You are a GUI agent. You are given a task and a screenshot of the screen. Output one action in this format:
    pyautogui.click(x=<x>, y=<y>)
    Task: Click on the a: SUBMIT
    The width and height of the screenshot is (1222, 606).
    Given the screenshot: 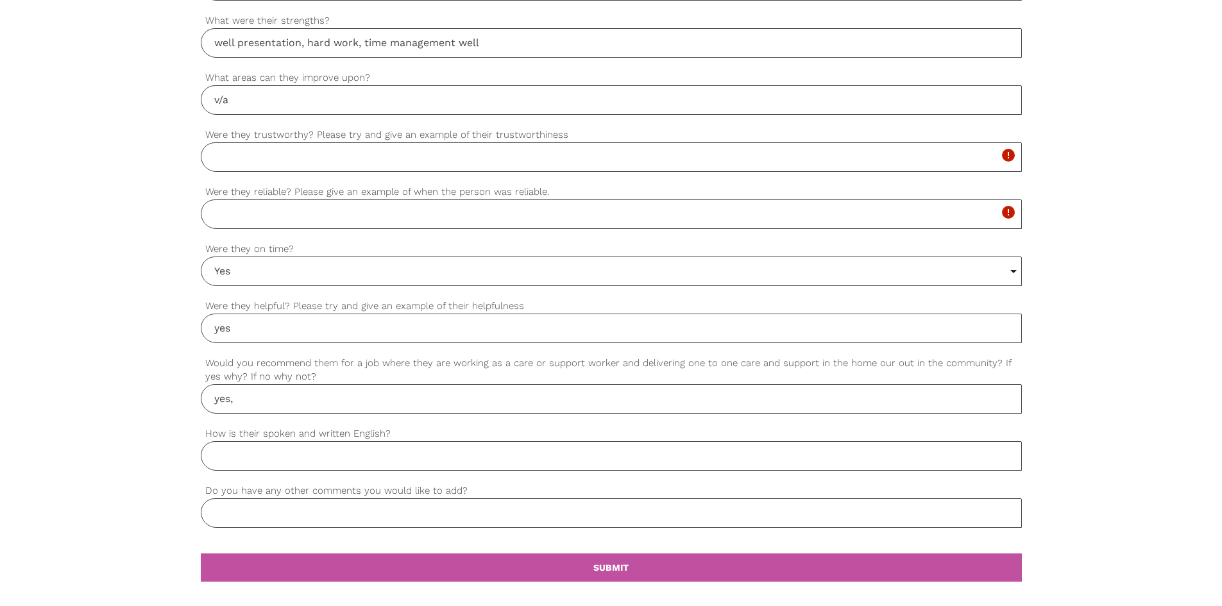 What is the action you would take?
    pyautogui.click(x=611, y=568)
    